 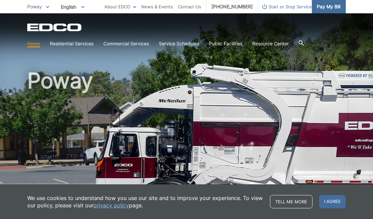 I want to click on p: We use cookies to understand how you use our site and to improve your experience. To view our pol..., so click(x=145, y=201).